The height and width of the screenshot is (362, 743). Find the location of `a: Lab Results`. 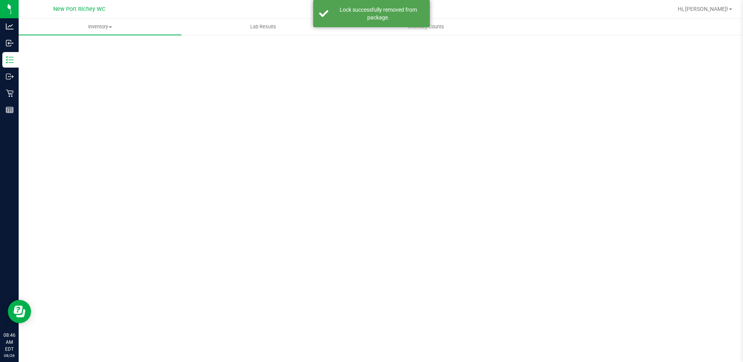

a: Lab Results is located at coordinates (263, 27).